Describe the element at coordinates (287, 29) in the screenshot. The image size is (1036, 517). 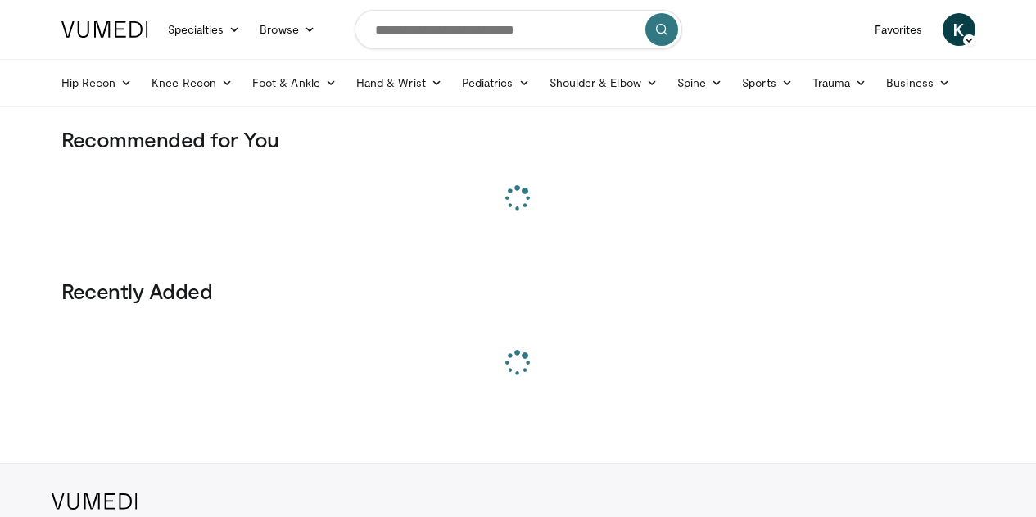
I see `a: Browse` at that location.